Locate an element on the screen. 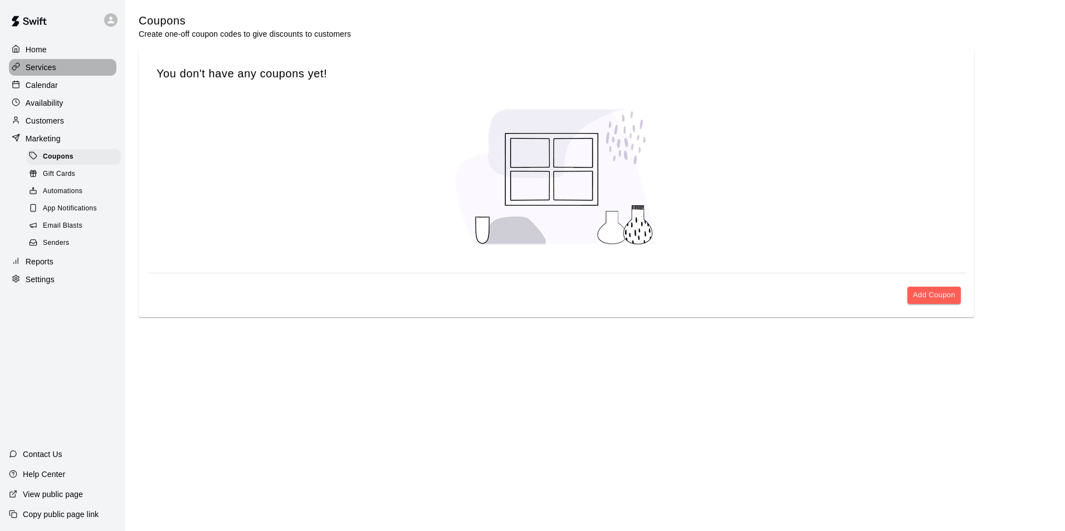 The height and width of the screenshot is (531, 1065). p: Create one-off coupon codes to give discounts to customers is located at coordinates (245, 34).